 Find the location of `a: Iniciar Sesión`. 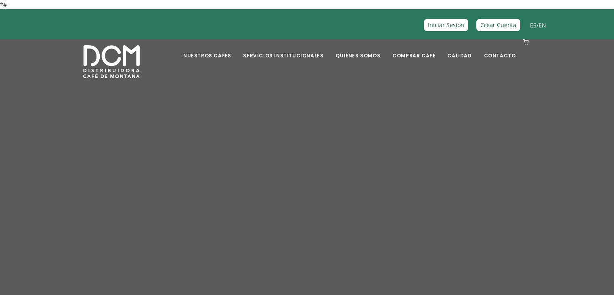

a: Iniciar Sesión is located at coordinates (446, 25).